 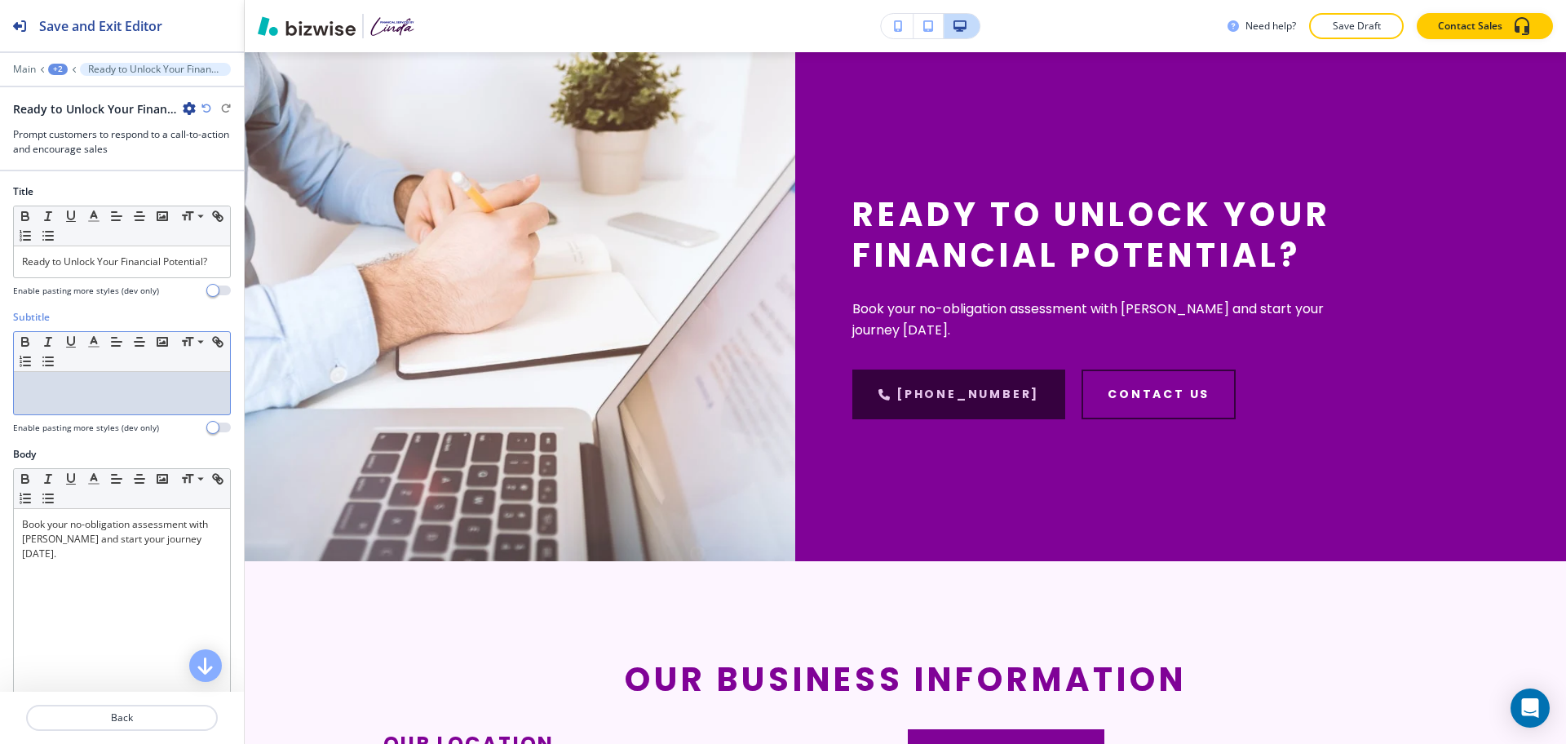 What do you see at coordinates (1357, 26) in the screenshot?
I see `p: Save Draft` at bounding box center [1357, 26].